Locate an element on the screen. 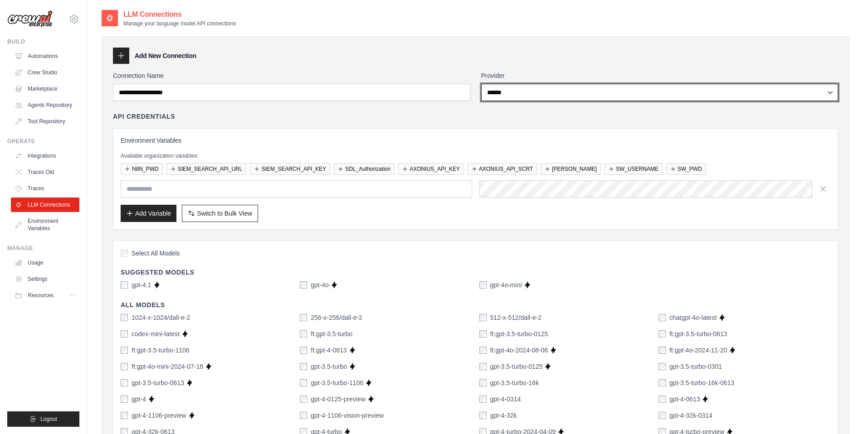 Image resolution: width=864 pixels, height=434 pixels. input: gpt-4-0125-preview is located at coordinates (303, 399).